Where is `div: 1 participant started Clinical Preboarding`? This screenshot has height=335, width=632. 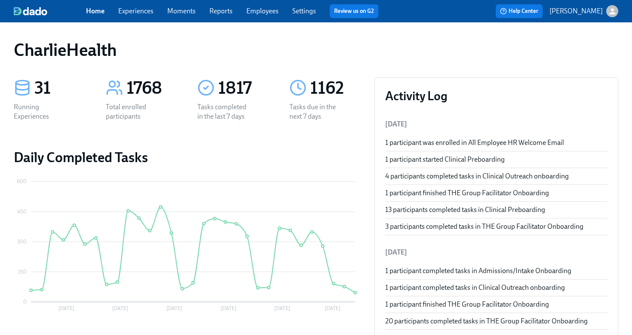 div: 1 participant started Clinical Preboarding is located at coordinates (496, 159).